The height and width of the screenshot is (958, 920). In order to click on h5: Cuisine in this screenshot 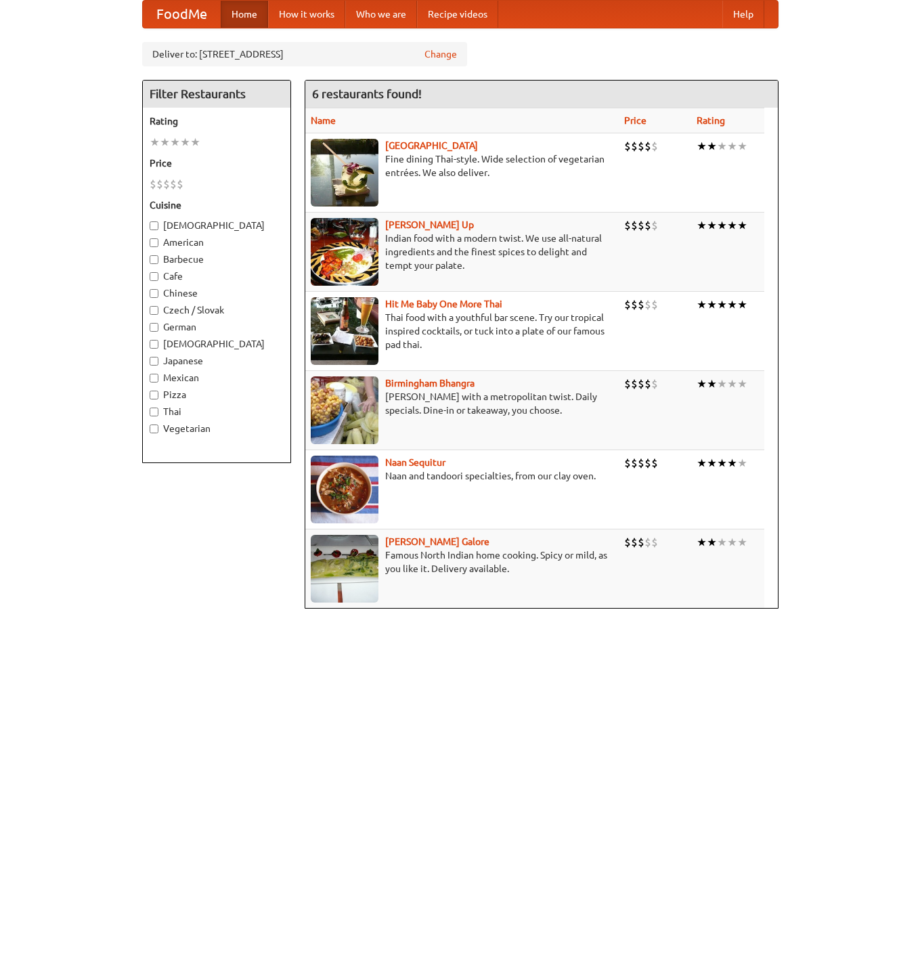, I will do `click(217, 205)`.